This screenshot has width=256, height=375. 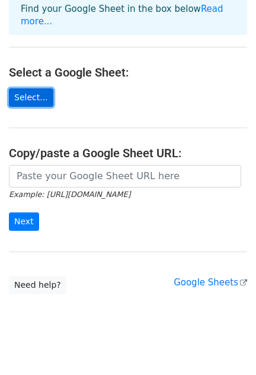 I want to click on a: Google Sheets, so click(x=211, y=283).